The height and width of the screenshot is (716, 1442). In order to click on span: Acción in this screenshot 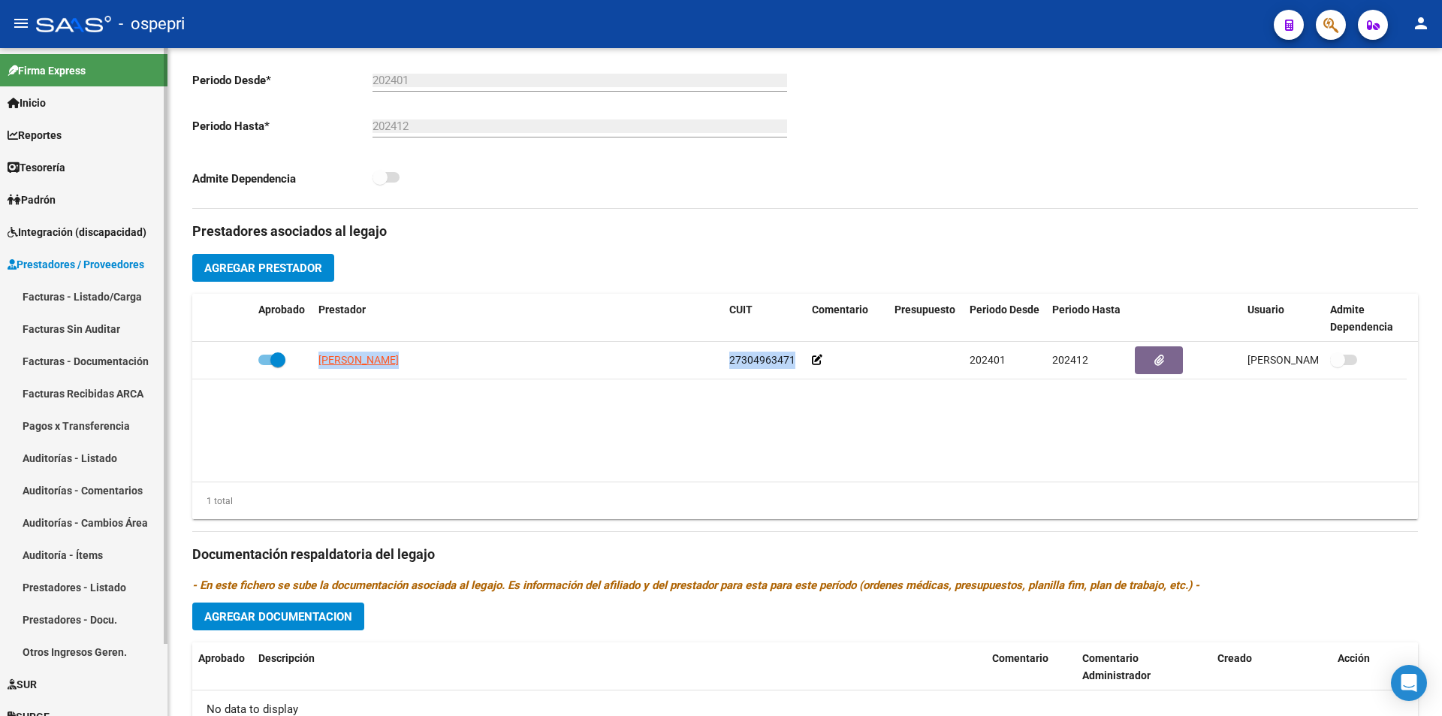, I will do `click(1354, 658)`.